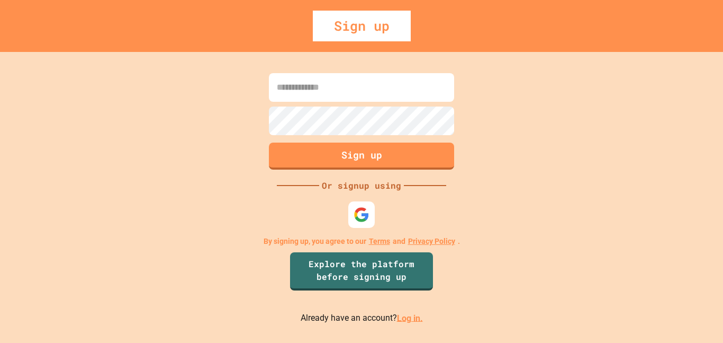  What do you see at coordinates (362, 214) in the screenshot?
I see `img: google-icon.svg` at bounding box center [362, 214].